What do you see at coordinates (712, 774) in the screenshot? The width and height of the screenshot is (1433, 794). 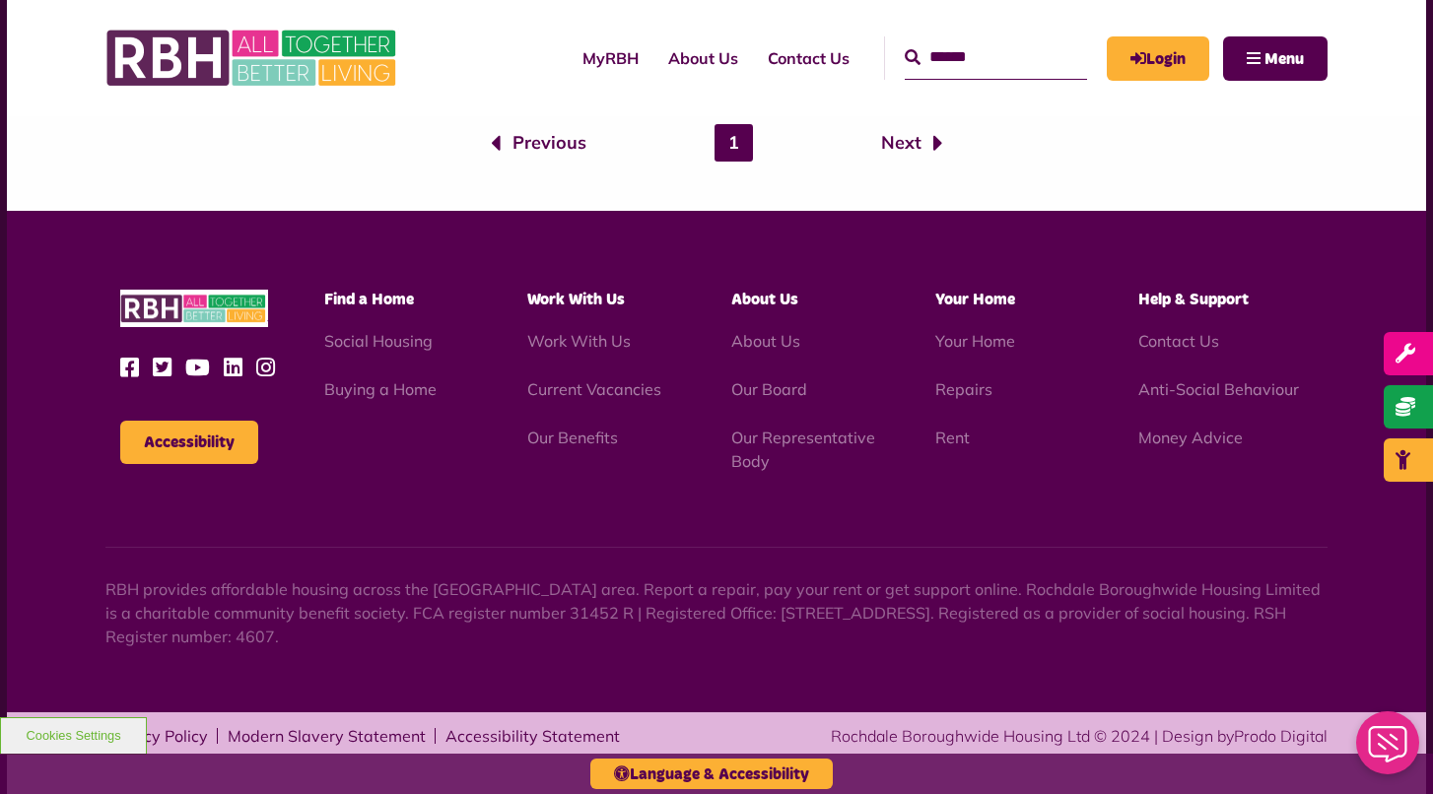 I see `button: Language & Accessibility` at bounding box center [712, 774].